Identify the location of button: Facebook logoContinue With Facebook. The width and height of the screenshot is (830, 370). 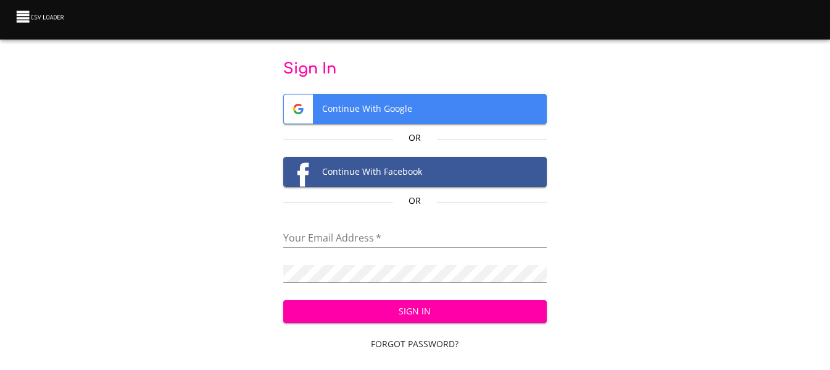
(415, 172).